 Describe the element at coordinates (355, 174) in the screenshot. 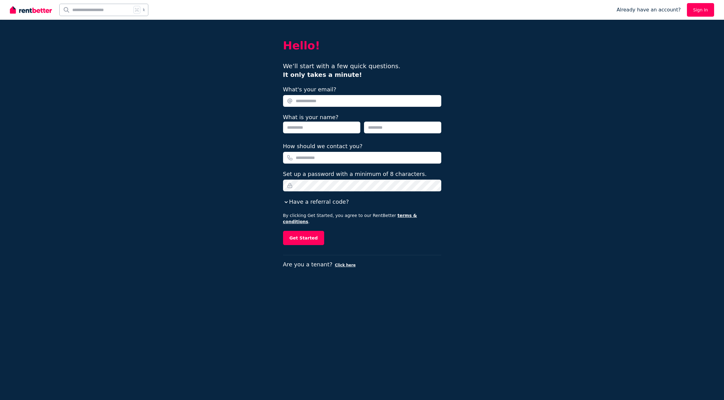

I see `label: Set up a password with a minimum of 8 characters.` at that location.